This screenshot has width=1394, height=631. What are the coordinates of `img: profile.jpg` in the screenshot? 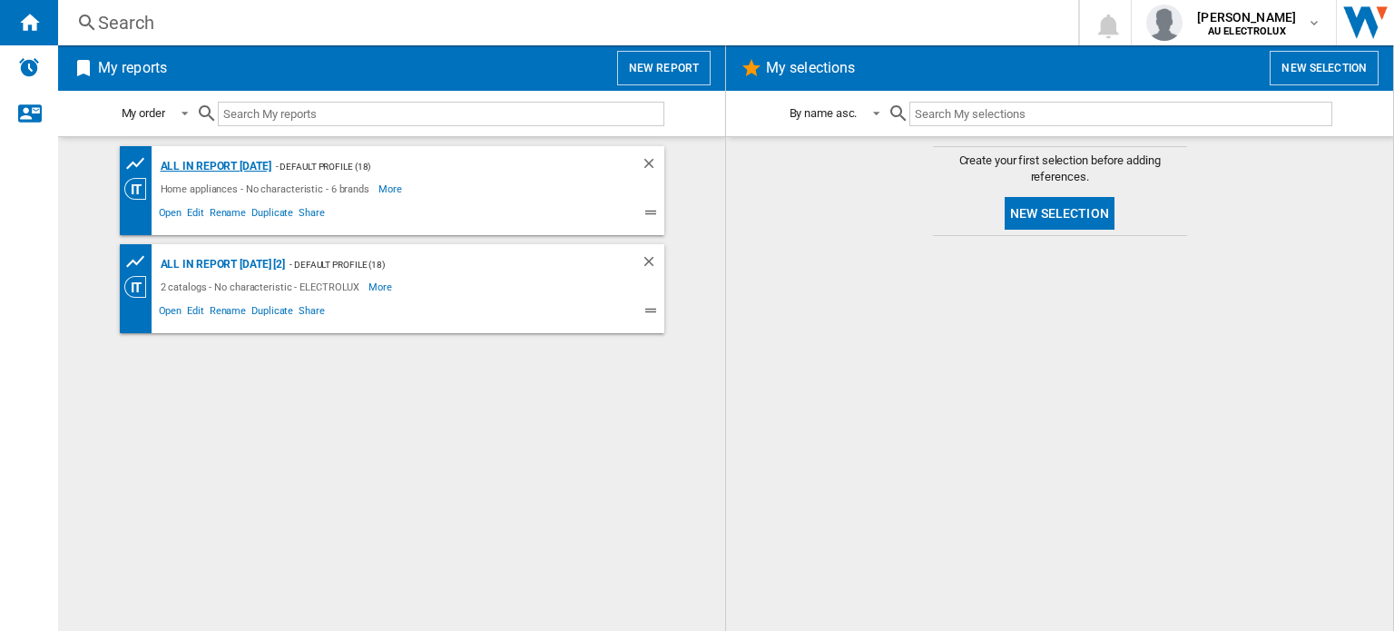 It's located at (1165, 23).